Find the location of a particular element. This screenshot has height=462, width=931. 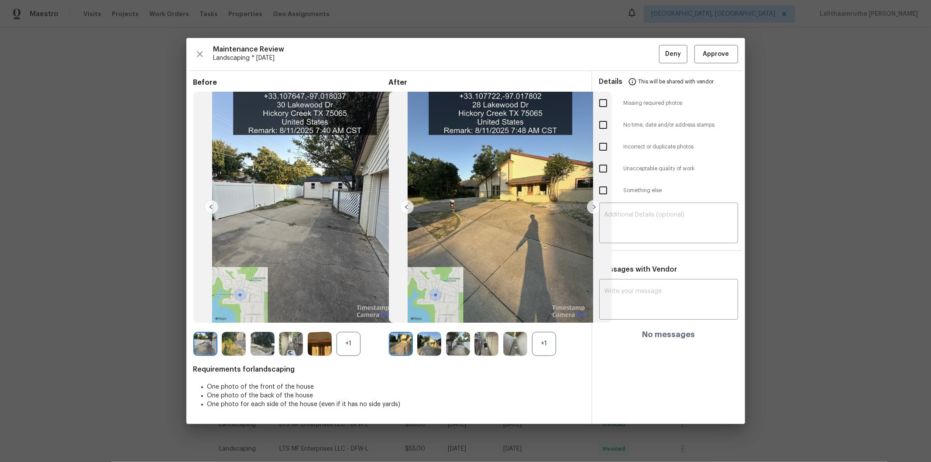

span: Details is located at coordinates (611, 82).